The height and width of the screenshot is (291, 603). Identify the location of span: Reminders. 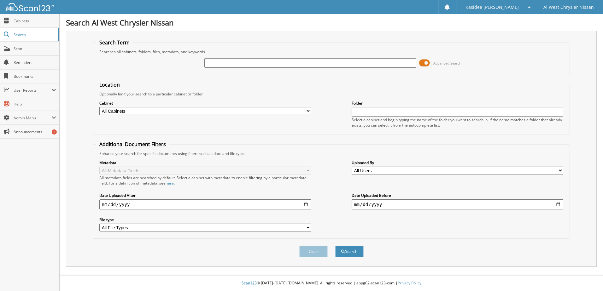
(35, 62).